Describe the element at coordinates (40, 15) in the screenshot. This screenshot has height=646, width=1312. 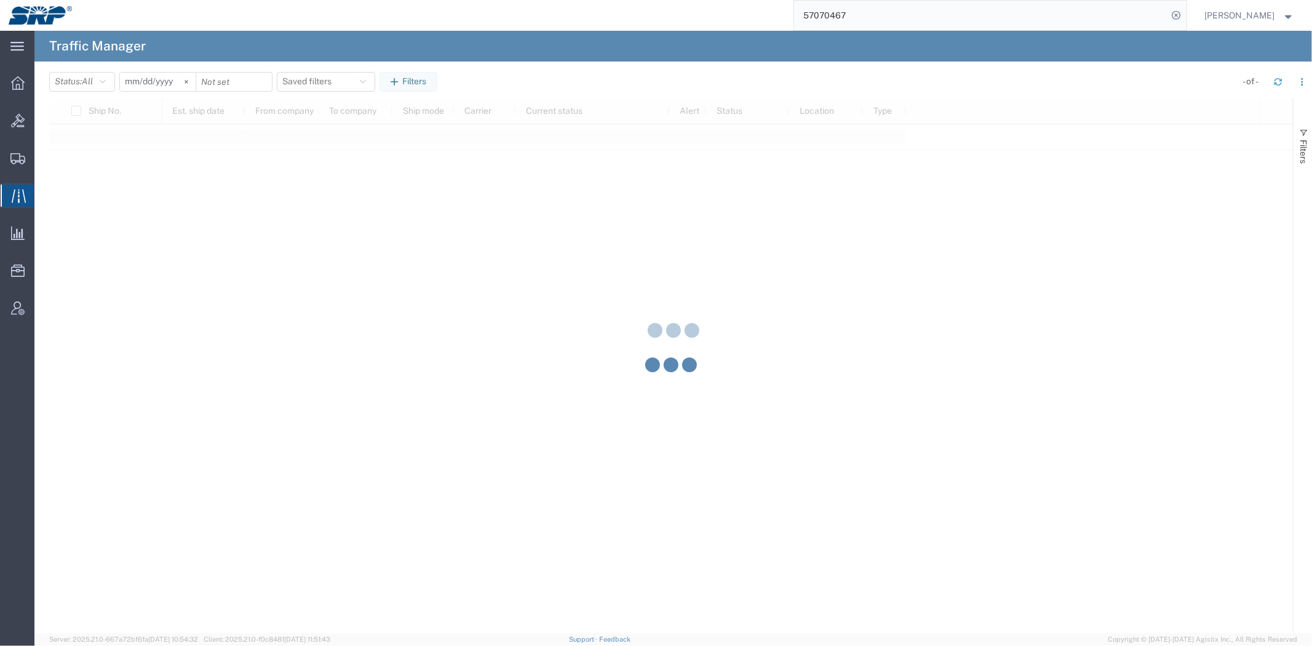
I see `img: logo` at that location.